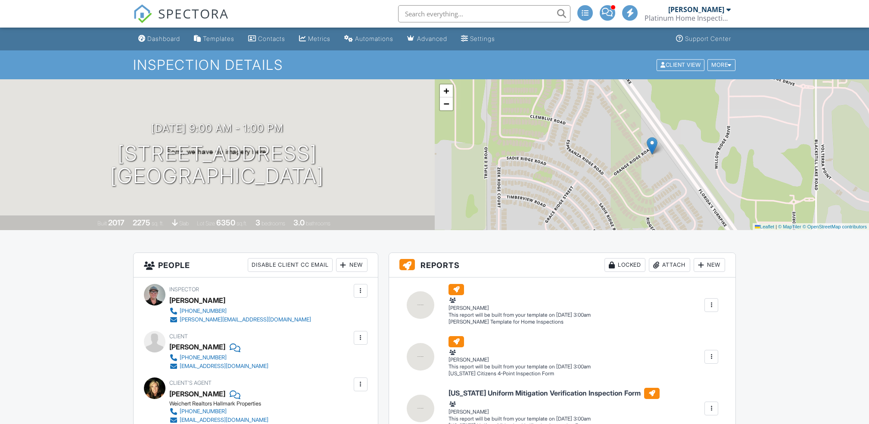 Image resolution: width=869 pixels, height=424 pixels. Describe the element at coordinates (652, 146) in the screenshot. I see `img: Marker` at that location.